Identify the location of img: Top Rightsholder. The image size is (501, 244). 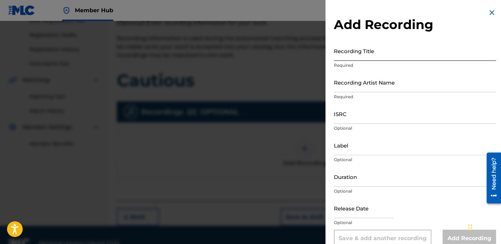
(66, 10).